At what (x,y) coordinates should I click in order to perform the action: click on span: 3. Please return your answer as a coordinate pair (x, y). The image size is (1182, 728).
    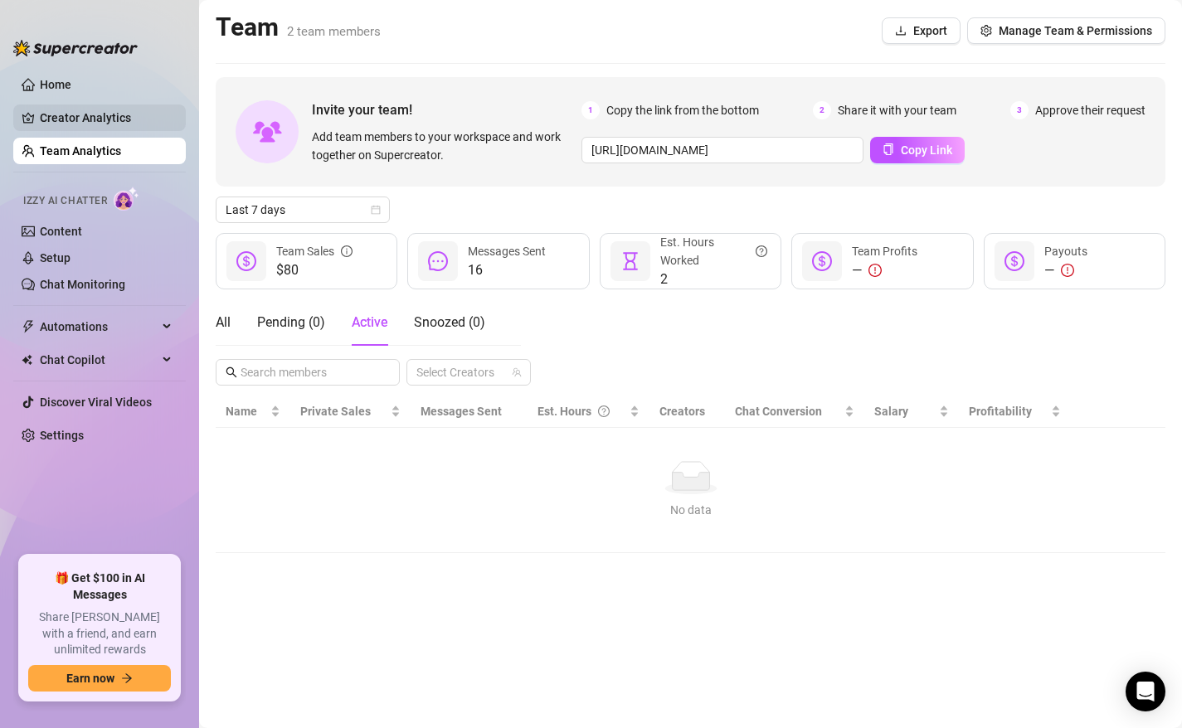
    Looking at the image, I should click on (1020, 110).